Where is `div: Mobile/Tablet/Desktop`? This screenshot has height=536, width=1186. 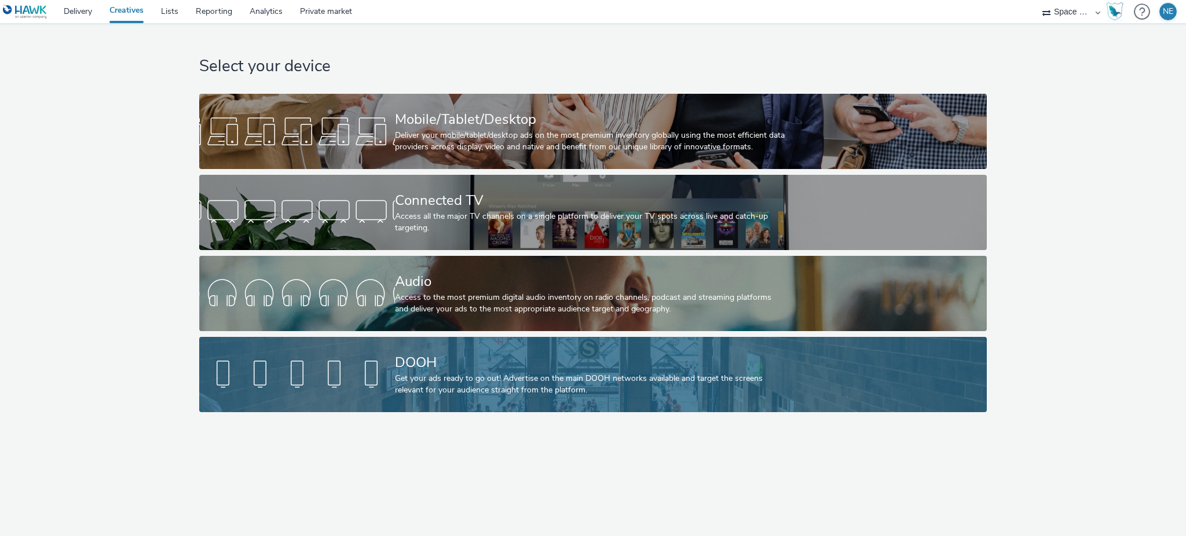 div: Mobile/Tablet/Desktop is located at coordinates (591, 119).